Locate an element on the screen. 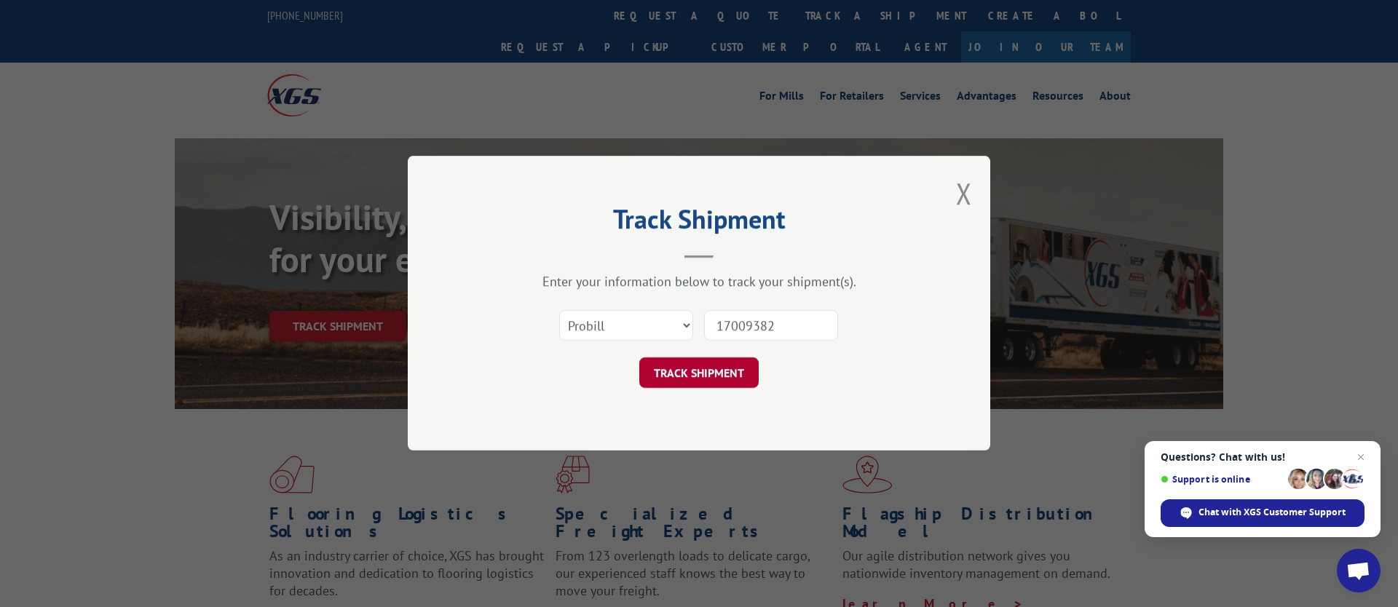 This screenshot has height=607, width=1398. div: Enter your information below to track your shipment(s). is located at coordinates (699, 282).